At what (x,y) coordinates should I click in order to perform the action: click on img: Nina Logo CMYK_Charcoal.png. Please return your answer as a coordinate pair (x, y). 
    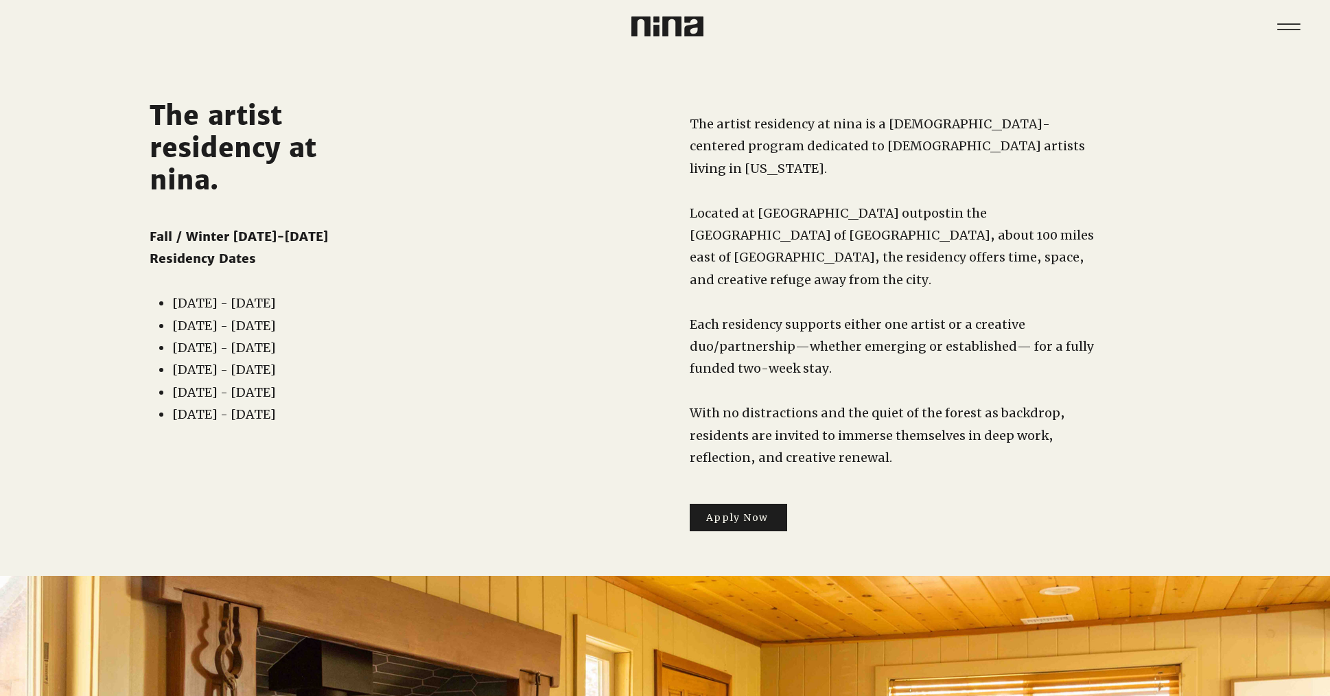
    Looking at the image, I should click on (667, 26).